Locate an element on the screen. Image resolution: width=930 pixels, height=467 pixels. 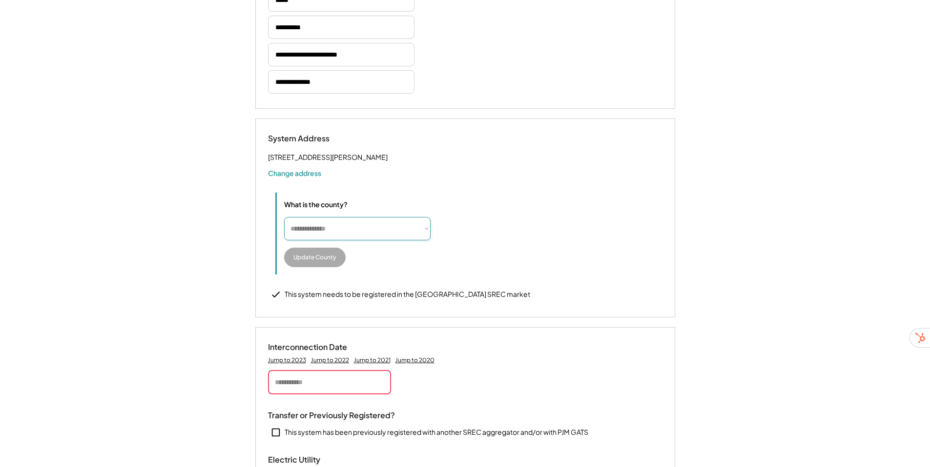
button: Update County is located at coordinates (315, 258).